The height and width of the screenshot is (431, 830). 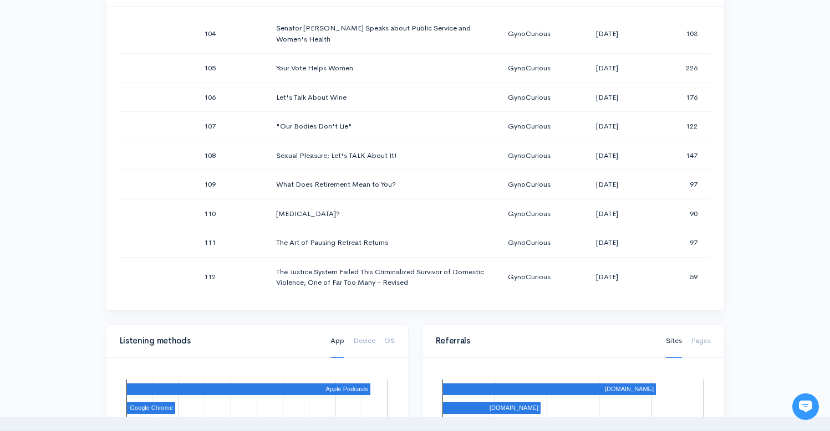 What do you see at coordinates (389, 341) in the screenshot?
I see `a: OS` at bounding box center [389, 341].